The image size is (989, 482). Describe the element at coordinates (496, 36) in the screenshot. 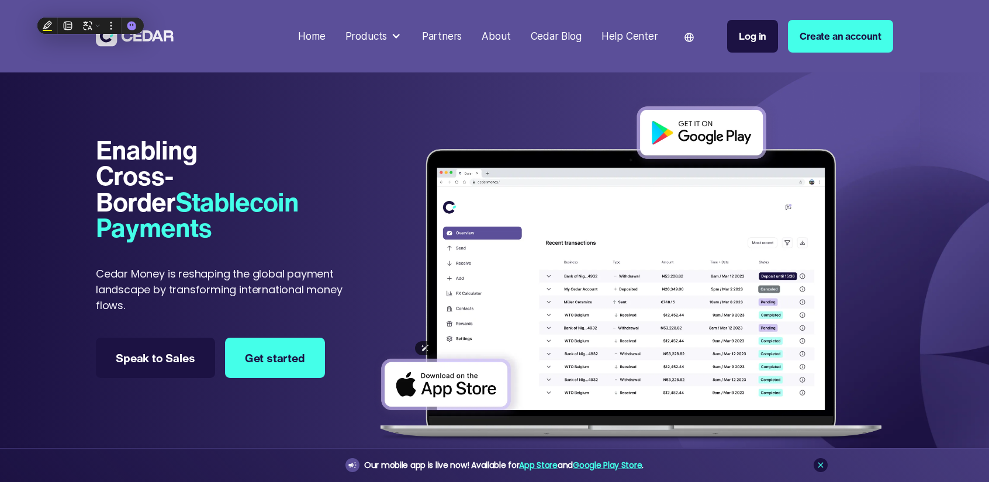

I see `div: About` at that location.